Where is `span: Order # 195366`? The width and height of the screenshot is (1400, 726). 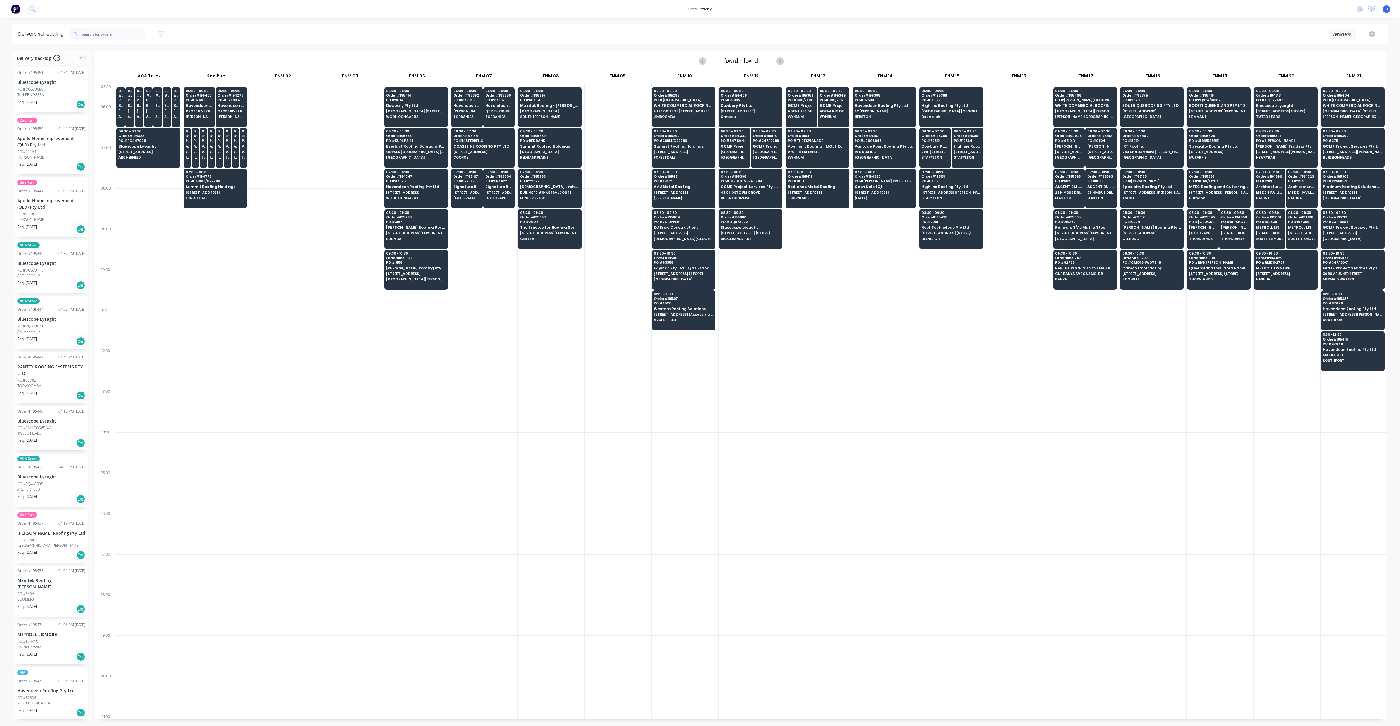
span: Order # 195366 is located at coordinates (951, 95).